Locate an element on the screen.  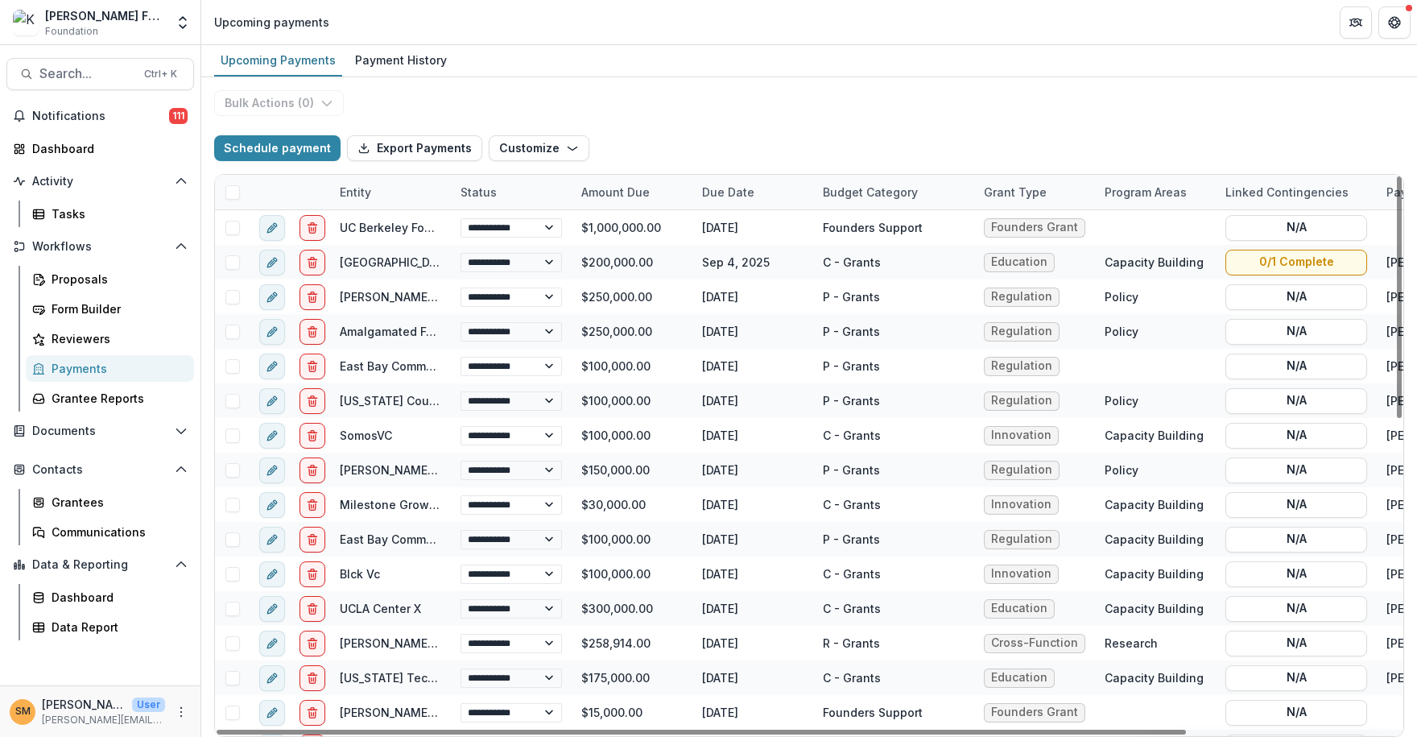
button: Open Data & Reporting is located at coordinates (100, 564).